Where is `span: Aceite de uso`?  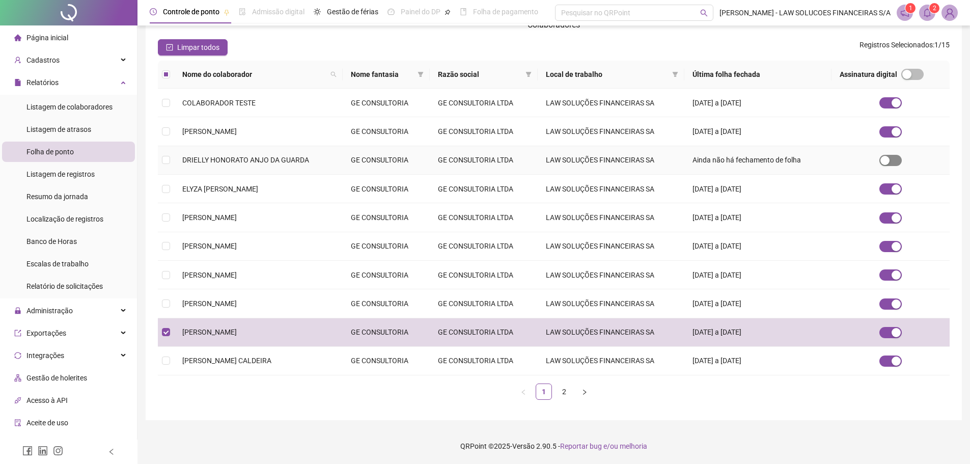
span: Aceite de uso is located at coordinates (47, 423).